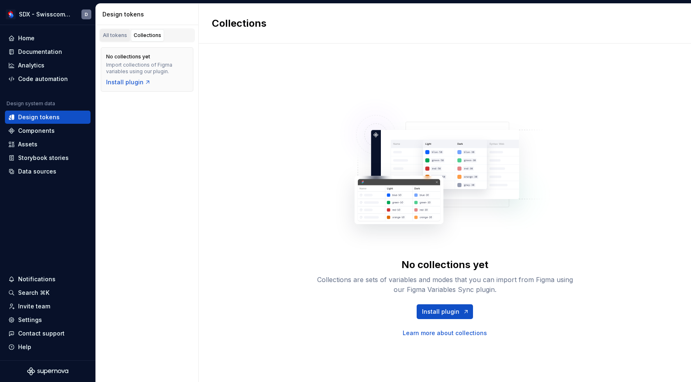 This screenshot has height=382, width=691. Describe the element at coordinates (128, 82) in the screenshot. I see `div: Install plugin` at that location.